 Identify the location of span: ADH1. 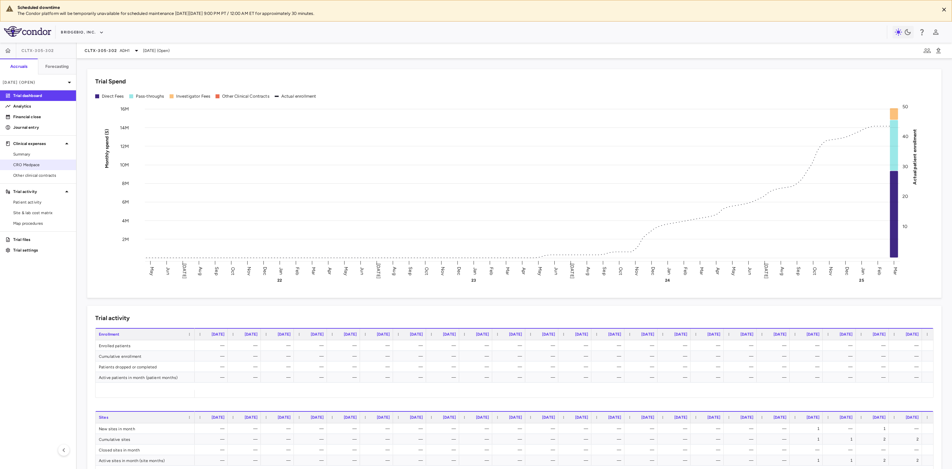
(125, 51).